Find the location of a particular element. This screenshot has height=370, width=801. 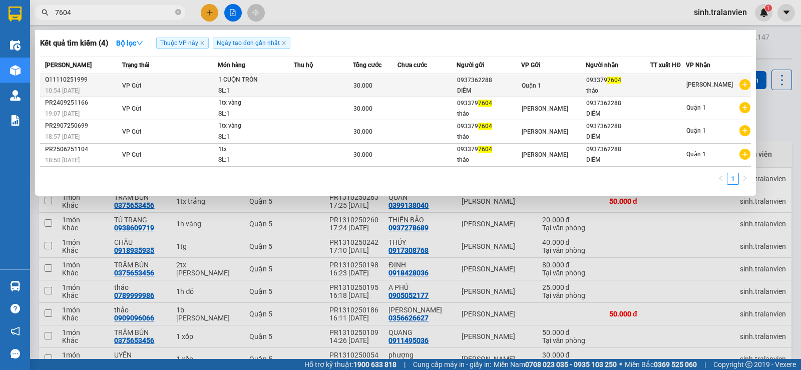

span: message is located at coordinates (15, 353).